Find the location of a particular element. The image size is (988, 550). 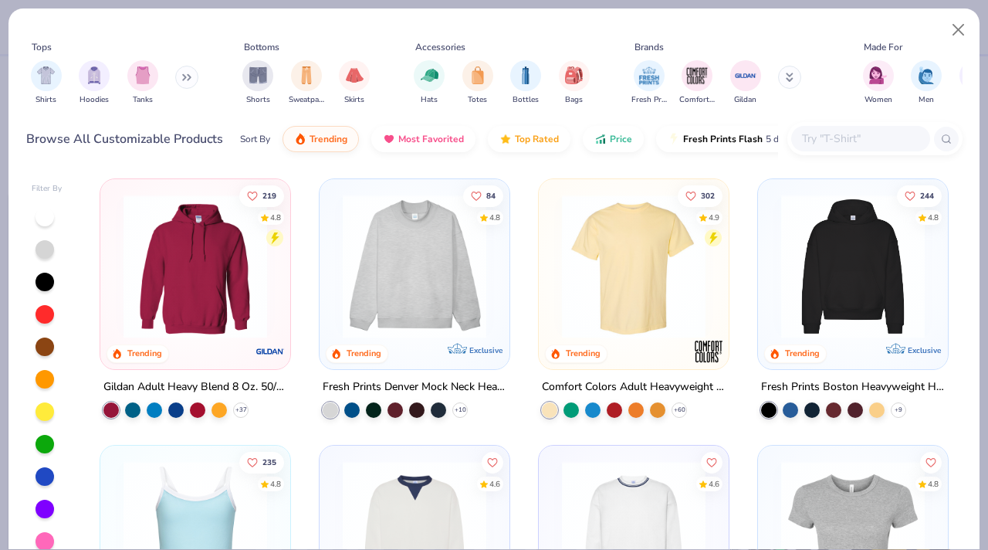

div: filter for Bags is located at coordinates (574, 83).